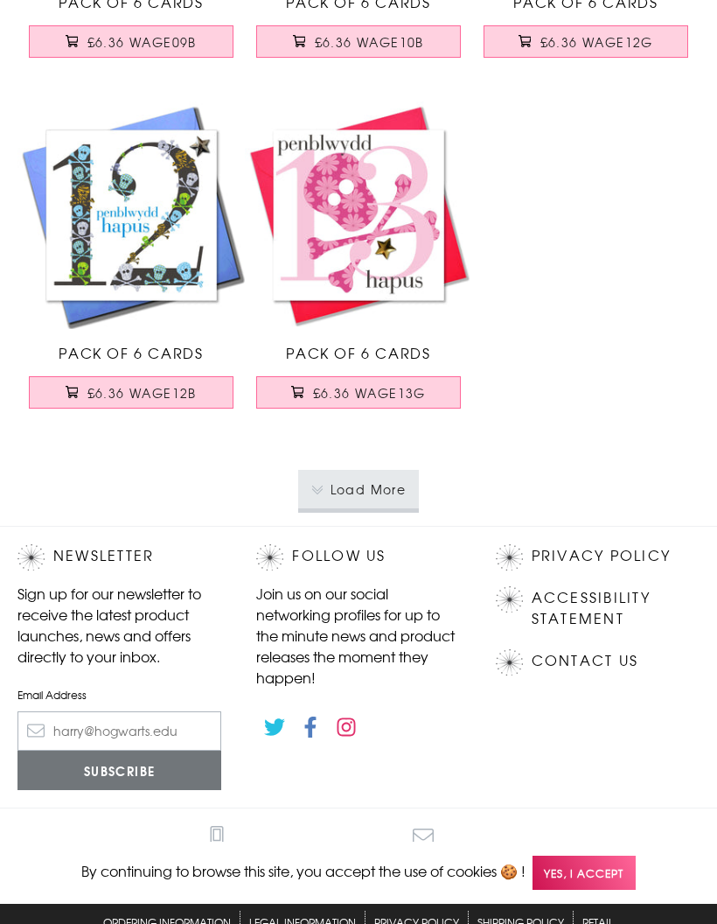 This screenshot has height=924, width=717. I want to click on span: £6.36 WAGE09B, so click(142, 42).